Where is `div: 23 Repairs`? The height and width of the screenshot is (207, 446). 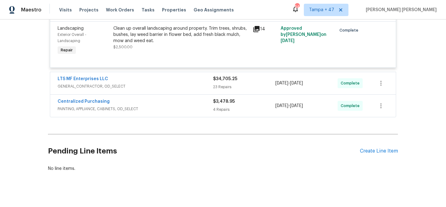 div: 23 Repairs is located at coordinates (244, 87).